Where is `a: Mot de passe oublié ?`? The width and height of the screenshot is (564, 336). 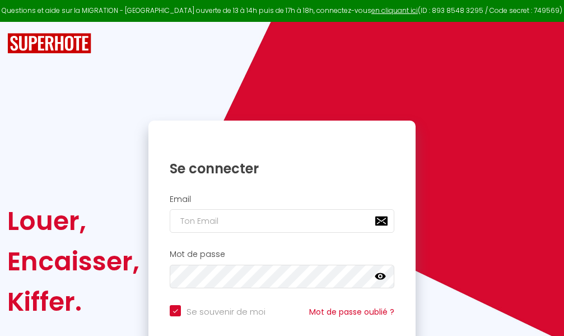
a: Mot de passe oublié ? is located at coordinates (352, 312).